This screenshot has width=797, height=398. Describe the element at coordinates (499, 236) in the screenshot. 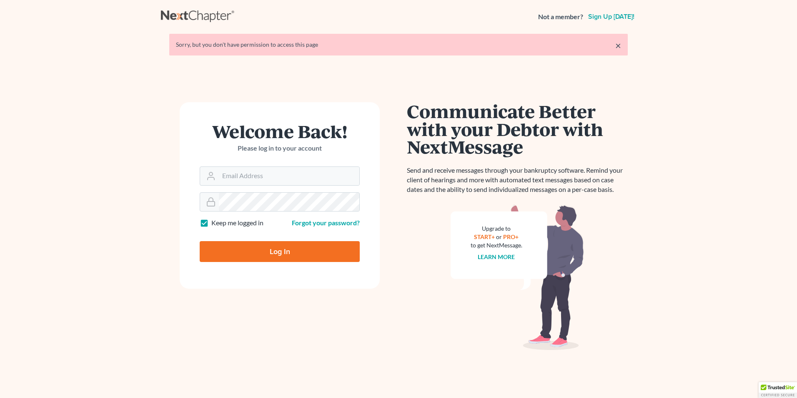

I see `span: or` at that location.